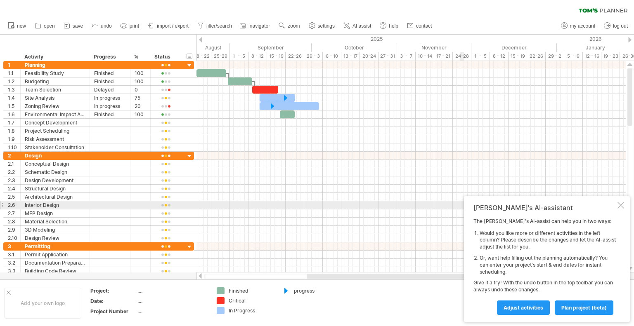 The image size is (634, 326). What do you see at coordinates (14, 98) in the screenshot?
I see `div: 1.4` at bounding box center [14, 98].